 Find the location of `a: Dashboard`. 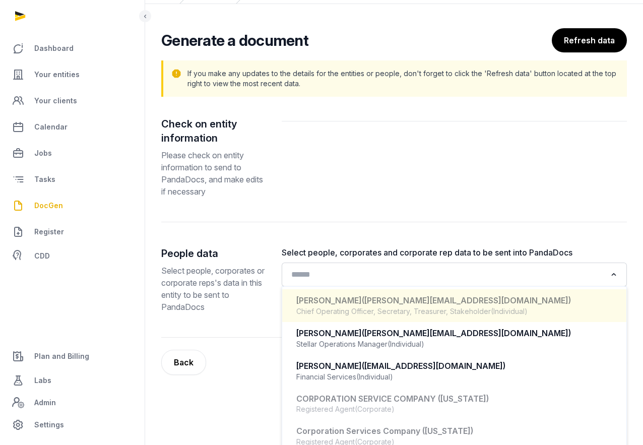

a: Dashboard is located at coordinates (72, 48).